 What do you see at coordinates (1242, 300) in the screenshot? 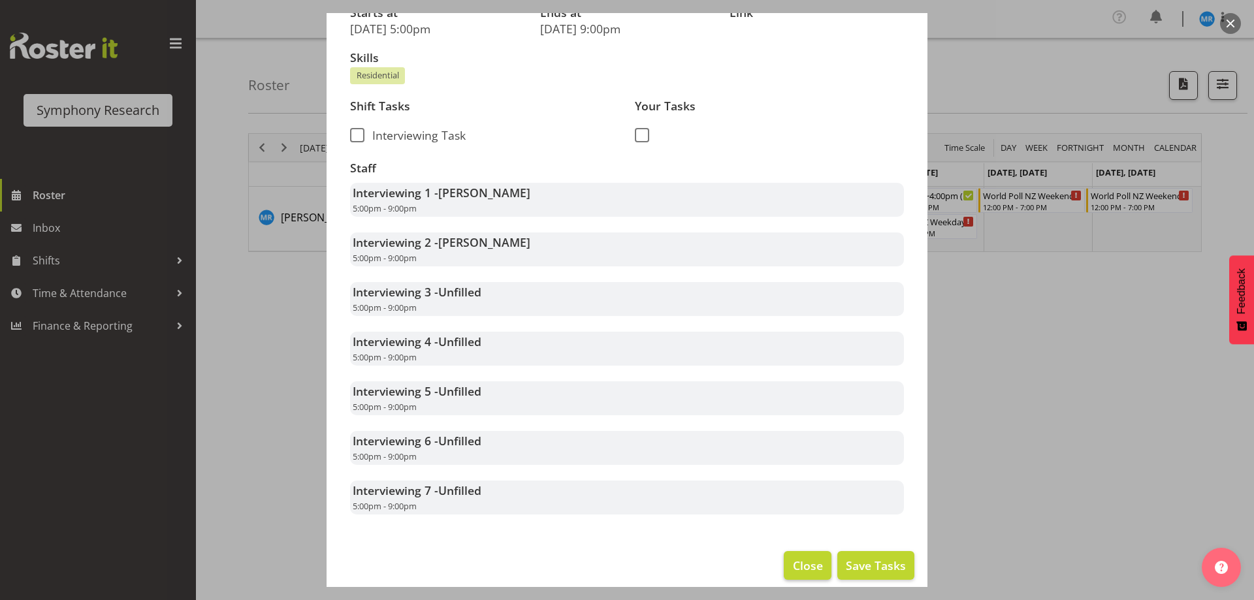
I see `button: Feedback - Show survey` at bounding box center [1242, 300].